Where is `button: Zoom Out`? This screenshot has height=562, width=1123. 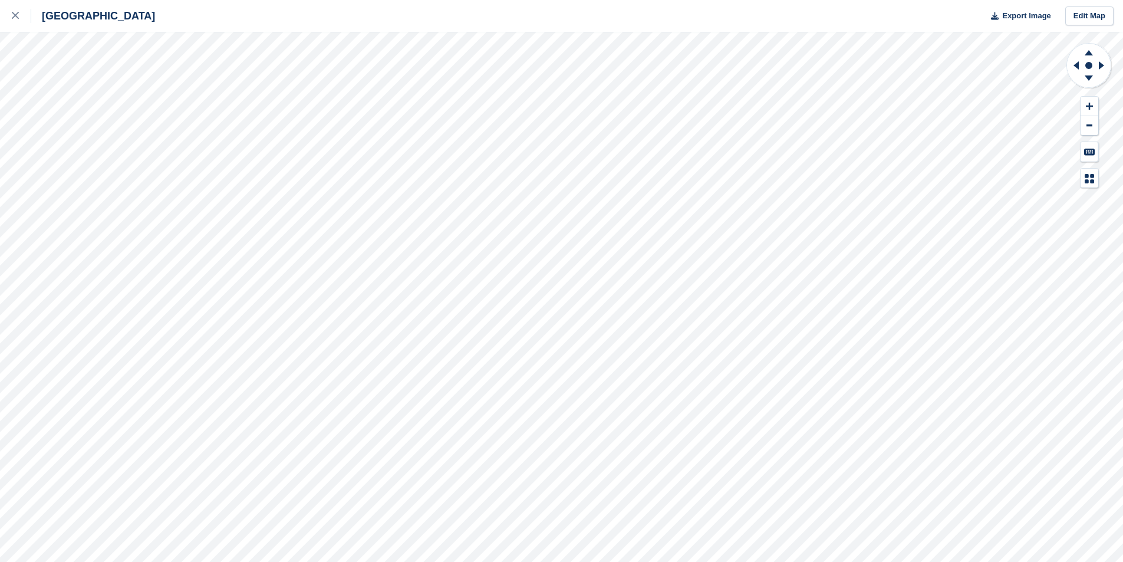 button: Zoom Out is located at coordinates (1090, 126).